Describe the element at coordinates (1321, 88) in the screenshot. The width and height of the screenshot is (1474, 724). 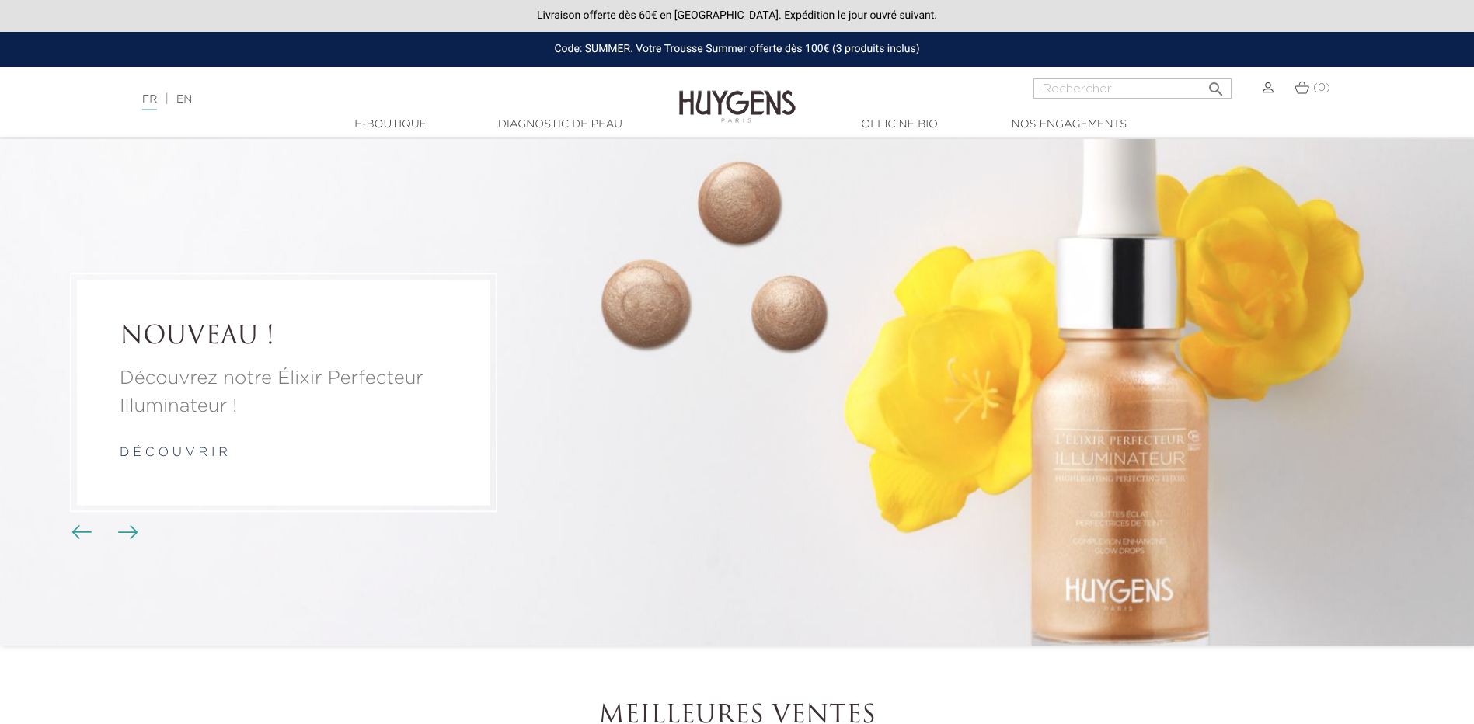
I see `span: (0)` at that location.